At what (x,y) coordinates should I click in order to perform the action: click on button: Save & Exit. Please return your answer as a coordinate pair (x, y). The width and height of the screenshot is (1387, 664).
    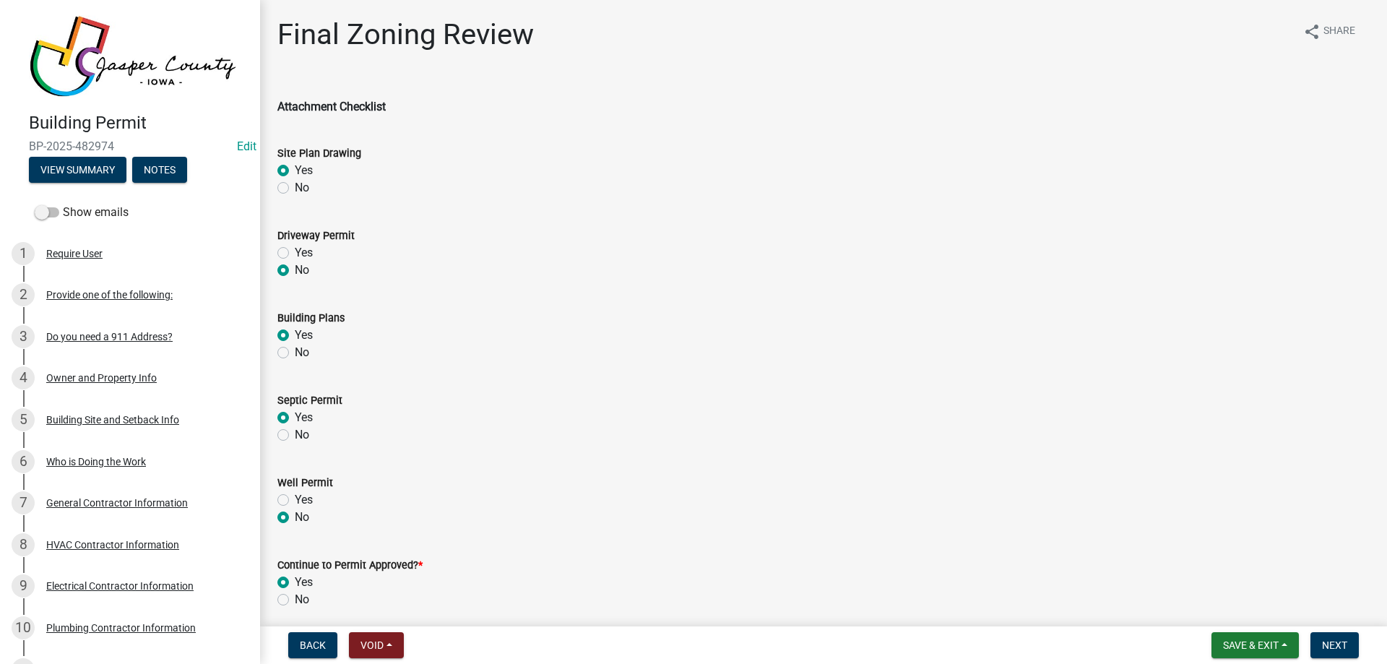
    Looking at the image, I should click on (1255, 645).